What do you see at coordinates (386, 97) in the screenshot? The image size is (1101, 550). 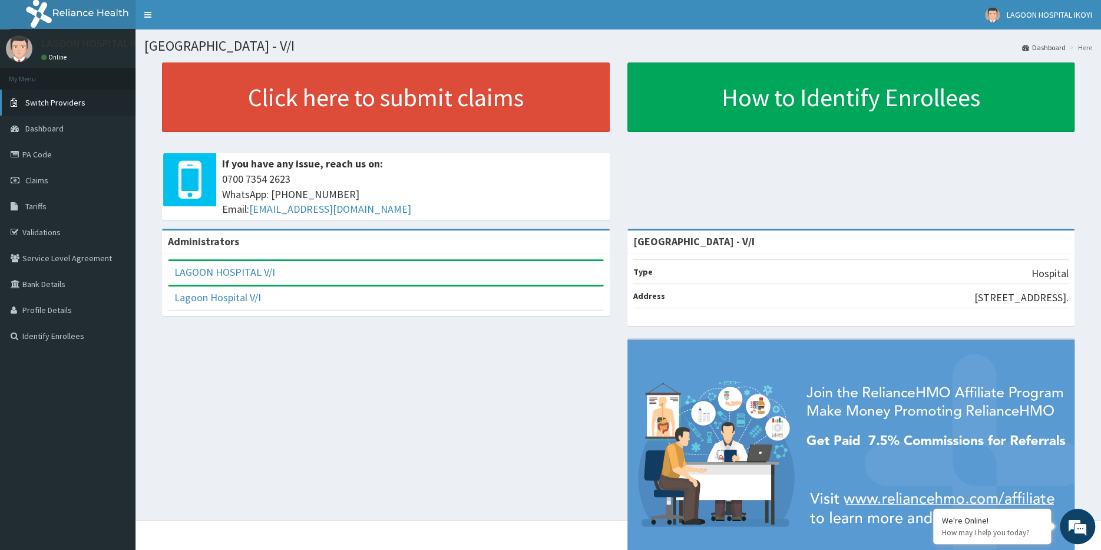 I see `a: Click here to submit claims` at bounding box center [386, 97].